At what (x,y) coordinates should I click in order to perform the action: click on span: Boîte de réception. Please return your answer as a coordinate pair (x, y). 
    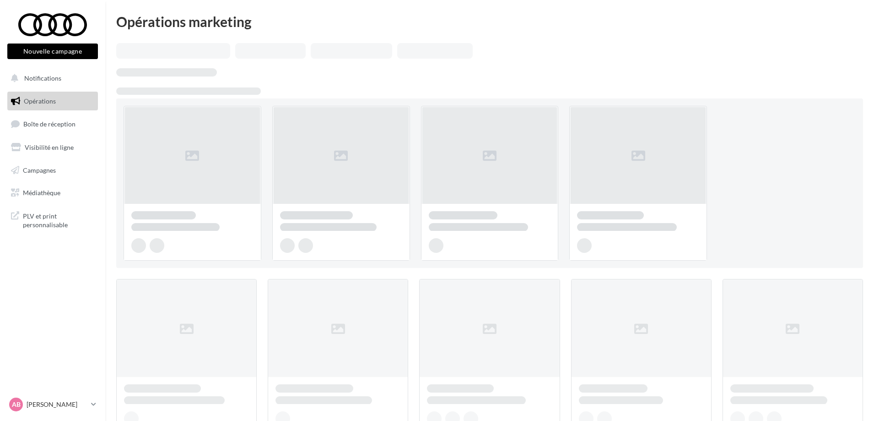
    Looking at the image, I should click on (49, 124).